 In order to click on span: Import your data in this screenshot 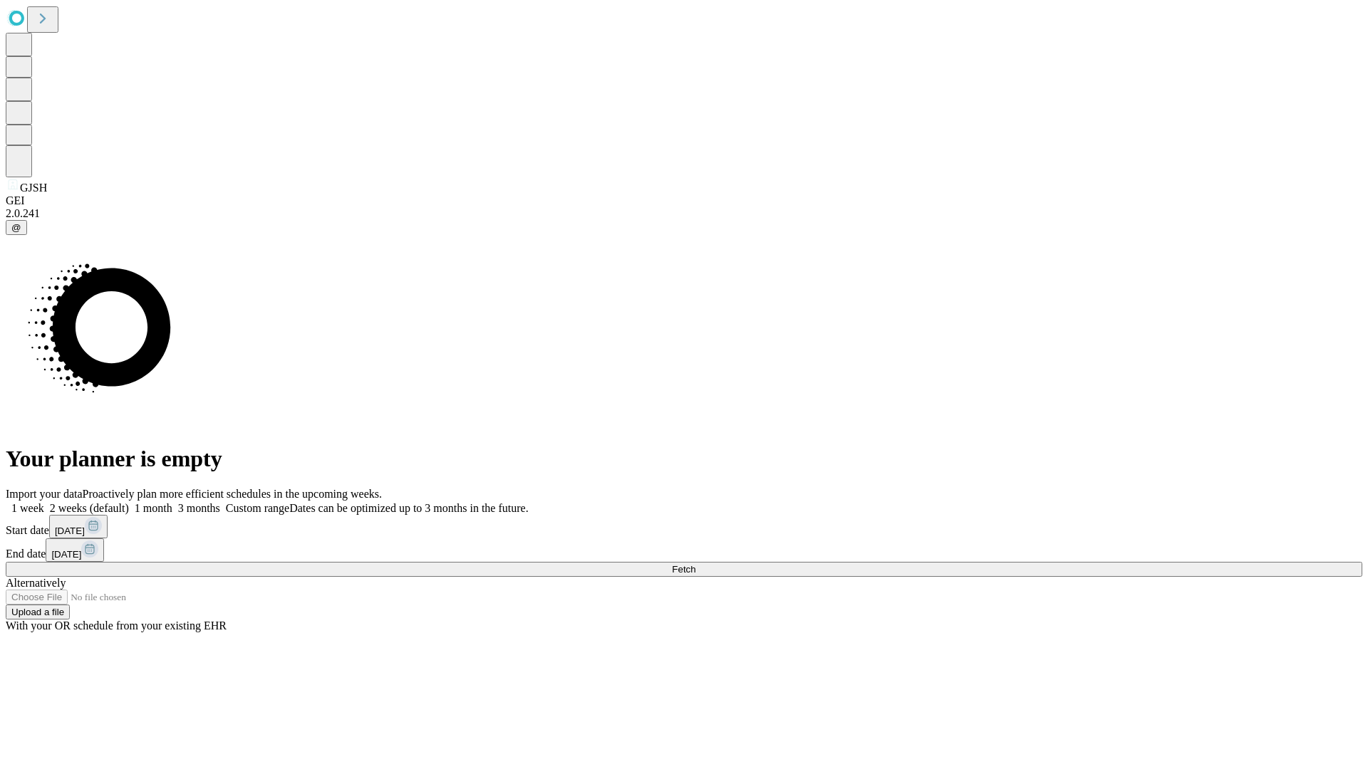, I will do `click(44, 494)`.